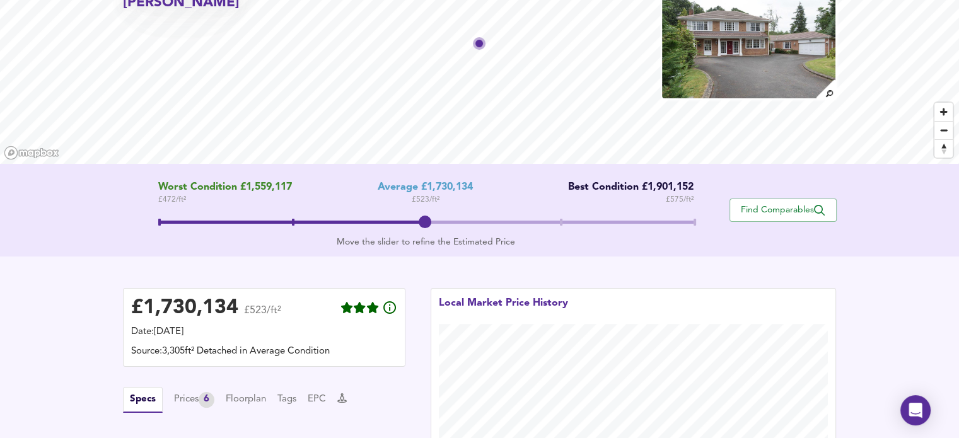 The height and width of the screenshot is (438, 959). What do you see at coordinates (943, 130) in the screenshot?
I see `span: Zoom out` at bounding box center [943, 130].